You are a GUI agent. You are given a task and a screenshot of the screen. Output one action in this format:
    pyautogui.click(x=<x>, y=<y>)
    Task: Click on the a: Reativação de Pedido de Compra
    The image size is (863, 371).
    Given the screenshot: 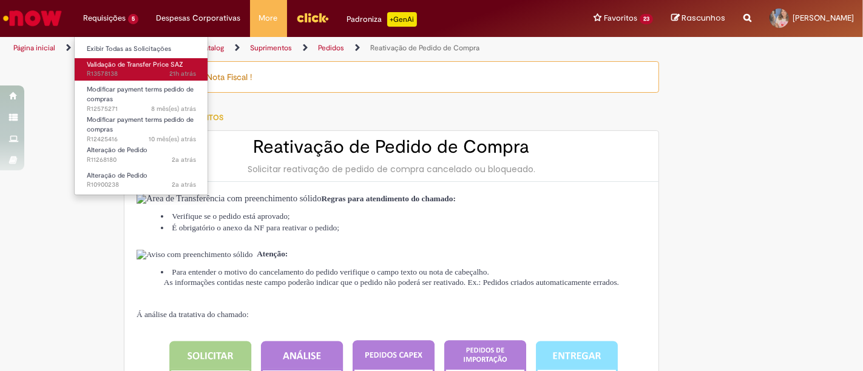 What is the action you would take?
    pyautogui.click(x=425, y=48)
    